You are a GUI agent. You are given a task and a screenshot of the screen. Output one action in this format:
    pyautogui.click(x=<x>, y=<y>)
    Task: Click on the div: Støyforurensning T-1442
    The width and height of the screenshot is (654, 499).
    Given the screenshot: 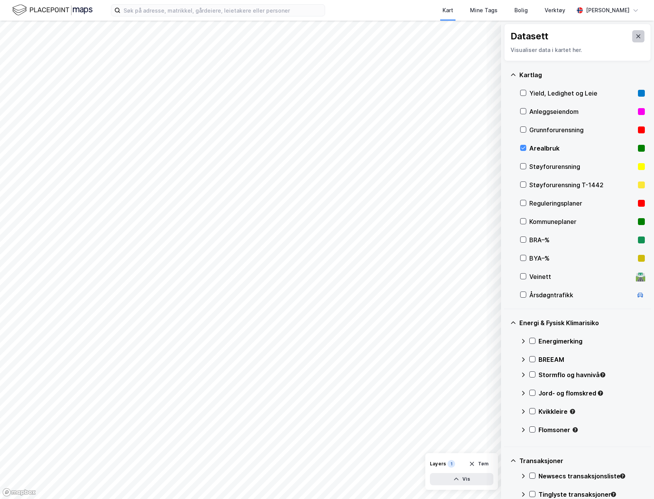 What is the action you would take?
    pyautogui.click(x=582, y=185)
    